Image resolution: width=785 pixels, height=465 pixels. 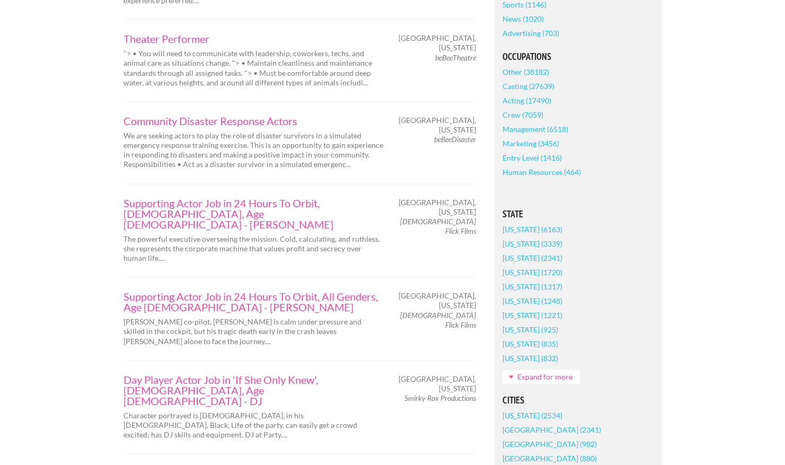 I want to click on h5: Cities, so click(x=578, y=400).